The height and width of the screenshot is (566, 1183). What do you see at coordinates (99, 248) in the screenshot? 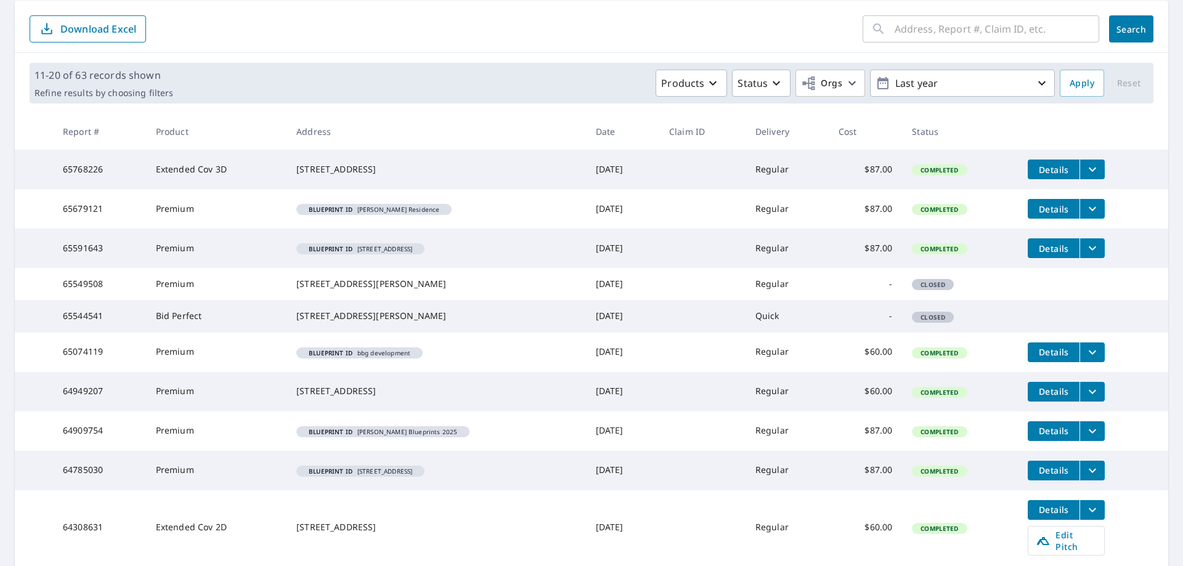
I see `td: 65591643` at bounding box center [99, 248].